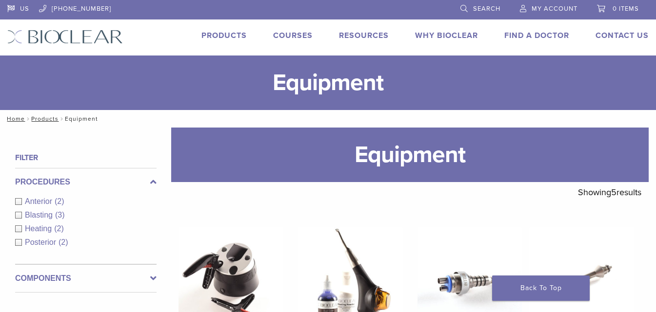 The height and width of the screenshot is (312, 656). I want to click on h1: Equipment, so click(409, 155).